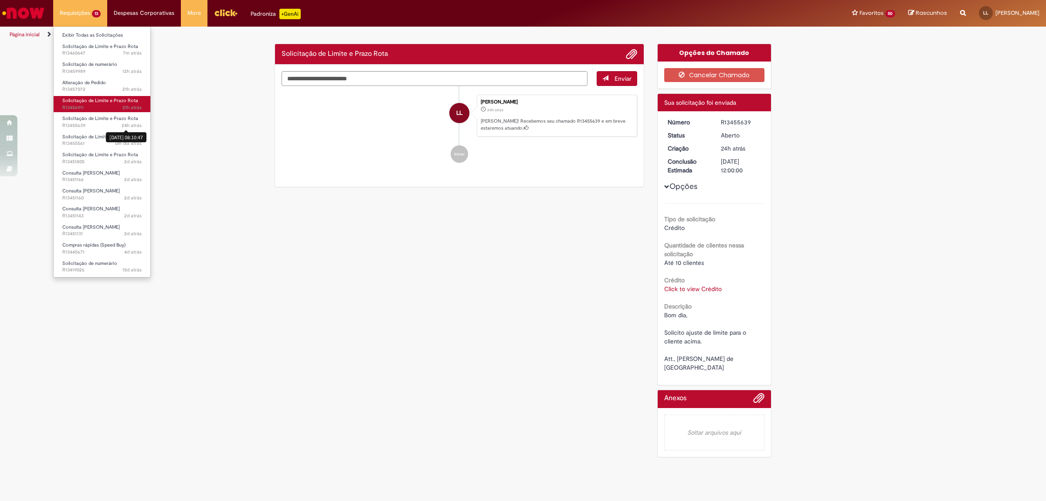 The width and height of the screenshot is (1046, 501). Describe the element at coordinates (715, 75) in the screenshot. I see `button: Cancelar Chamado` at that location.